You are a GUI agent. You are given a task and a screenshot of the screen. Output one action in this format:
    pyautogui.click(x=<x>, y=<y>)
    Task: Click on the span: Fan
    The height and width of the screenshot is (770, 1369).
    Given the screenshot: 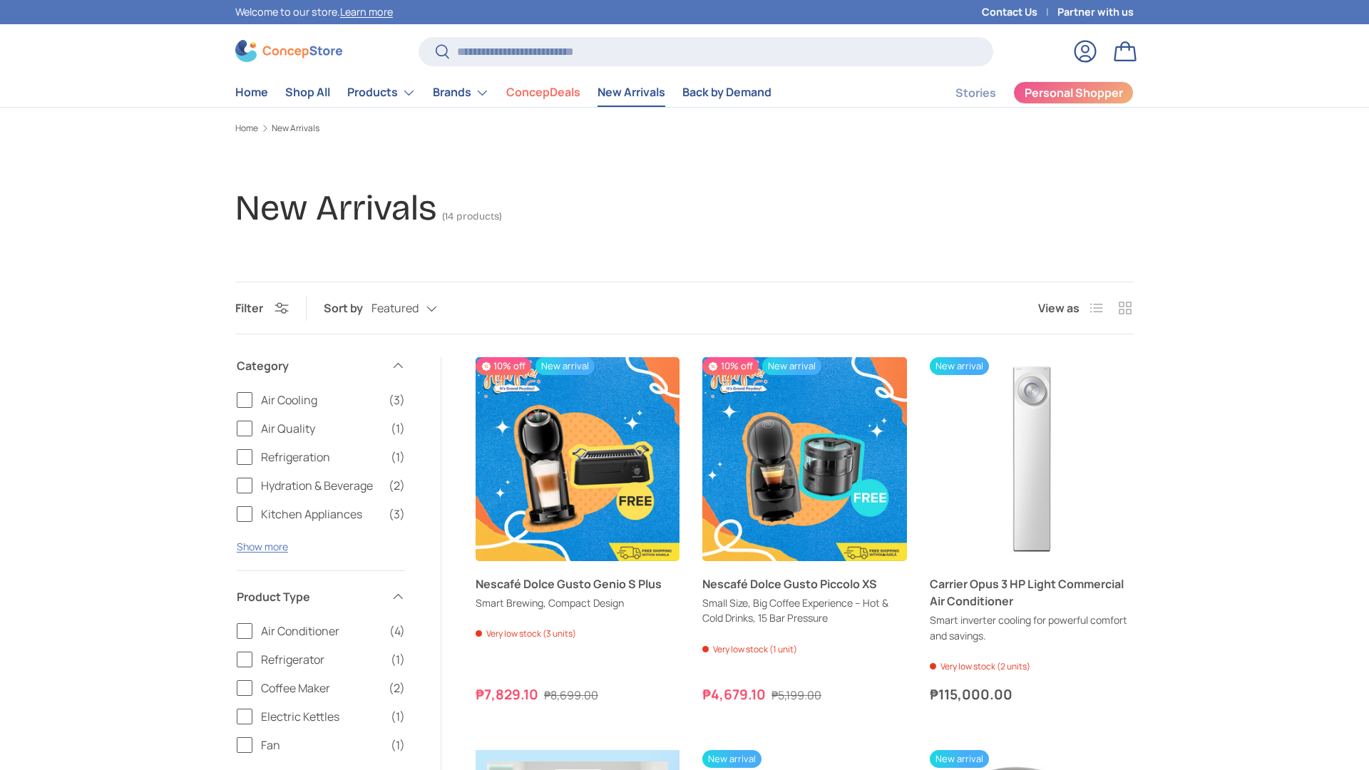 What is the action you would take?
    pyautogui.click(x=322, y=745)
    